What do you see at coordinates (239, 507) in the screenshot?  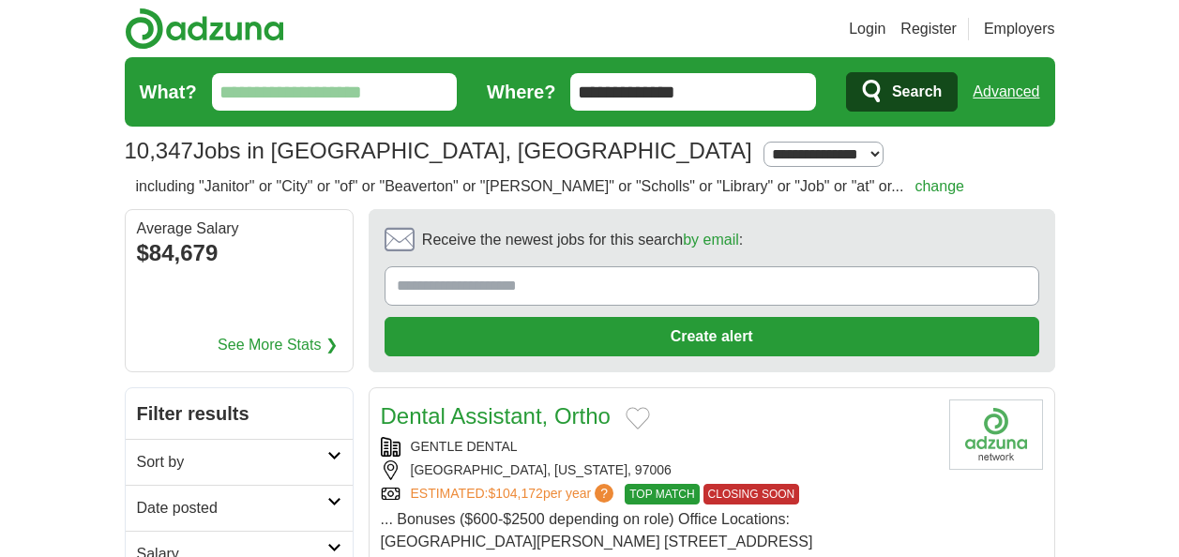 I see `a: Date posted` at bounding box center [239, 507].